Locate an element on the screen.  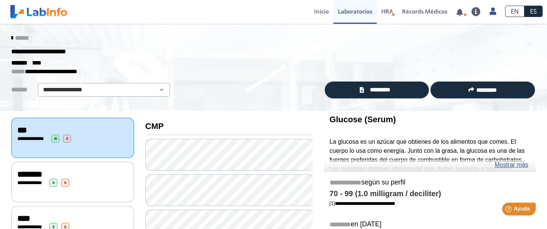
a: ES is located at coordinates (533, 11).